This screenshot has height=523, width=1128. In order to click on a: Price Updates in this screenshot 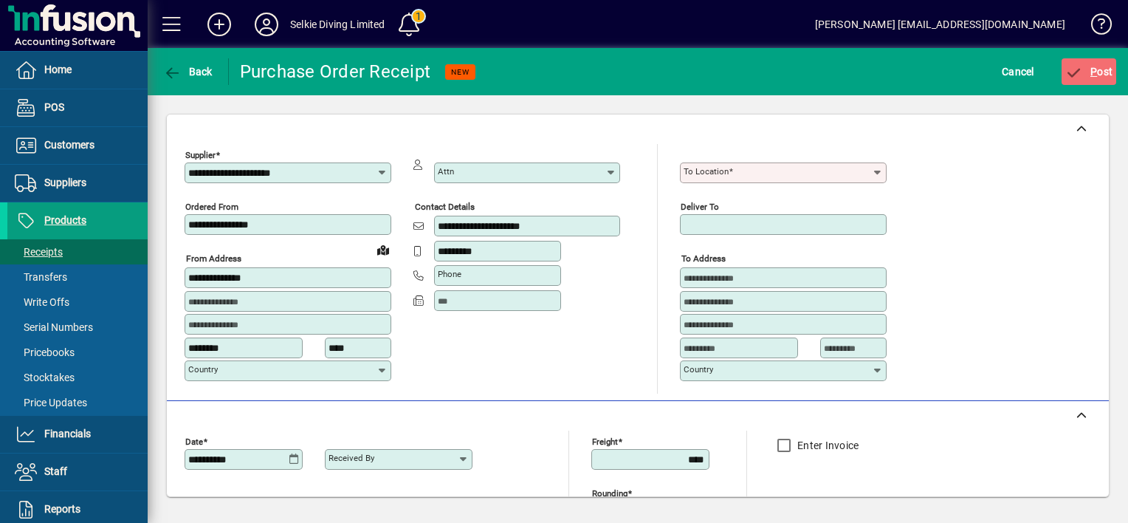, I will do `click(78, 402)`.